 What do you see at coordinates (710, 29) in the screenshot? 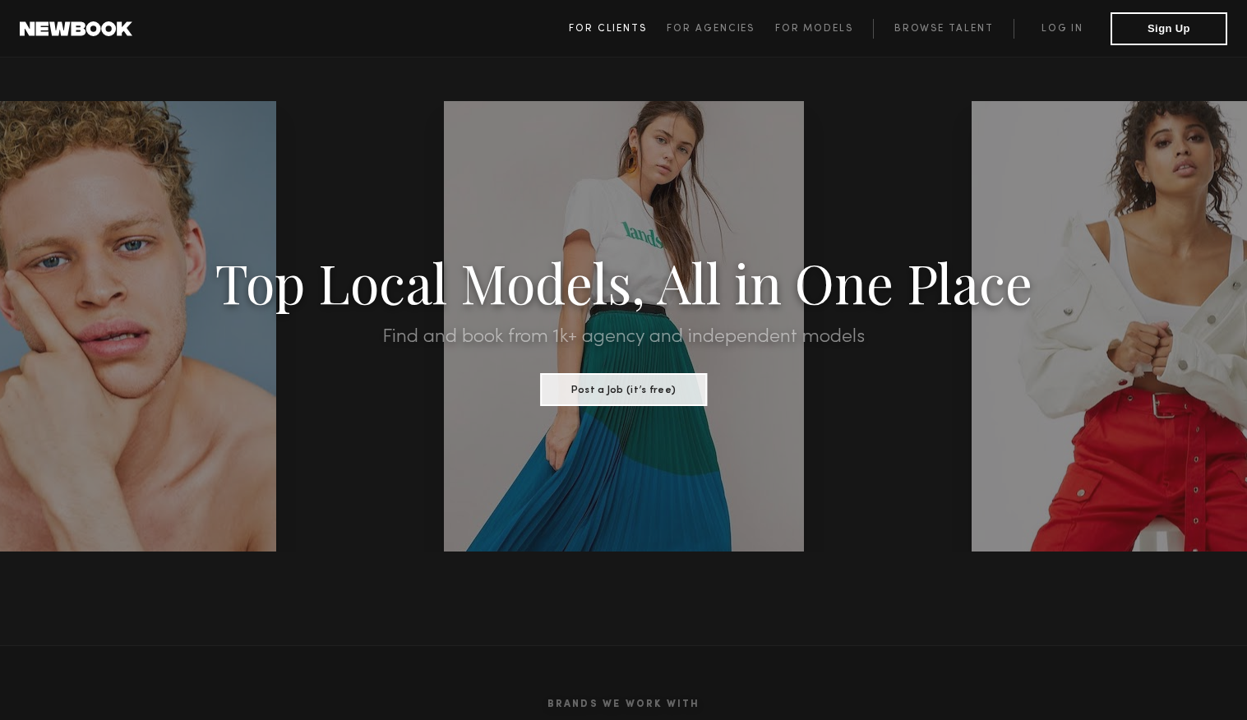
I see `span: For Agencies` at bounding box center [710, 29].